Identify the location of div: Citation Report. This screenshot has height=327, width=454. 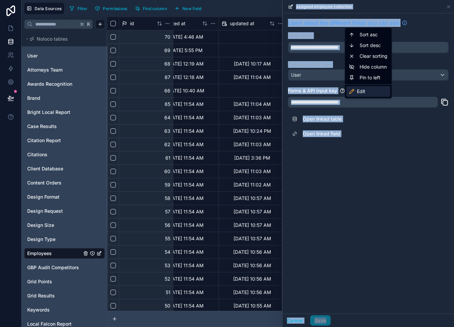
(64, 140).